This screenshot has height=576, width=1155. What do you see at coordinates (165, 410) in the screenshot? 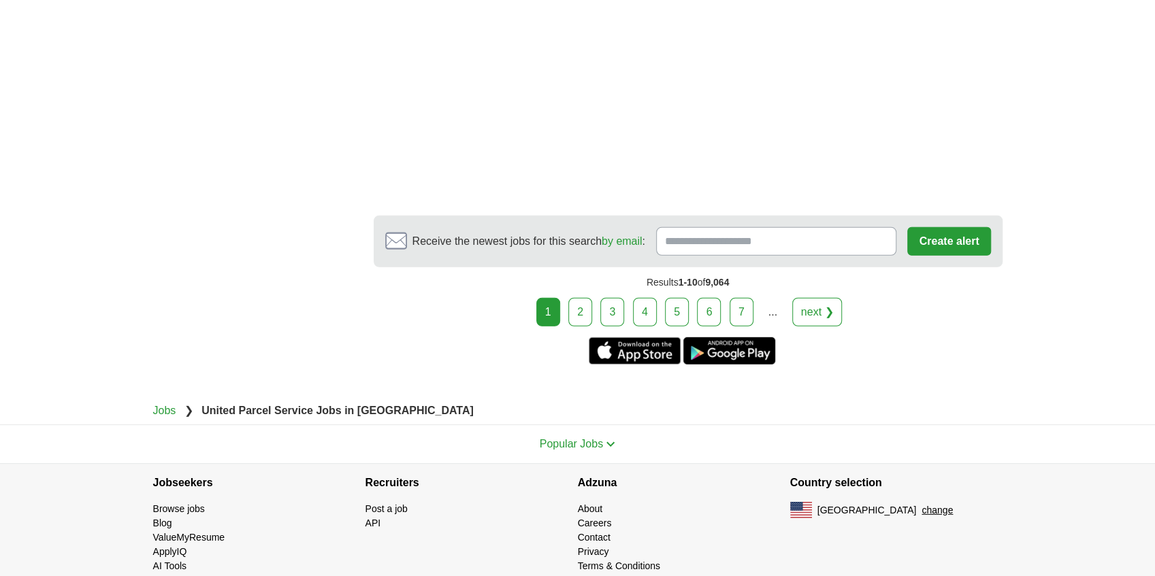
I see `a: Jobs` at bounding box center [165, 410].